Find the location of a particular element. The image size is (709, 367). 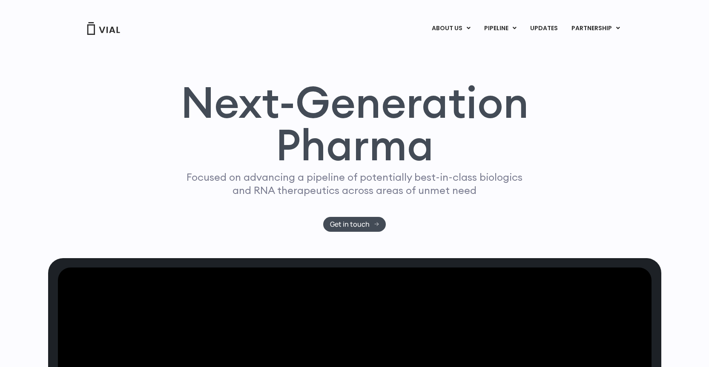

a: Get in touch is located at coordinates (354, 224).